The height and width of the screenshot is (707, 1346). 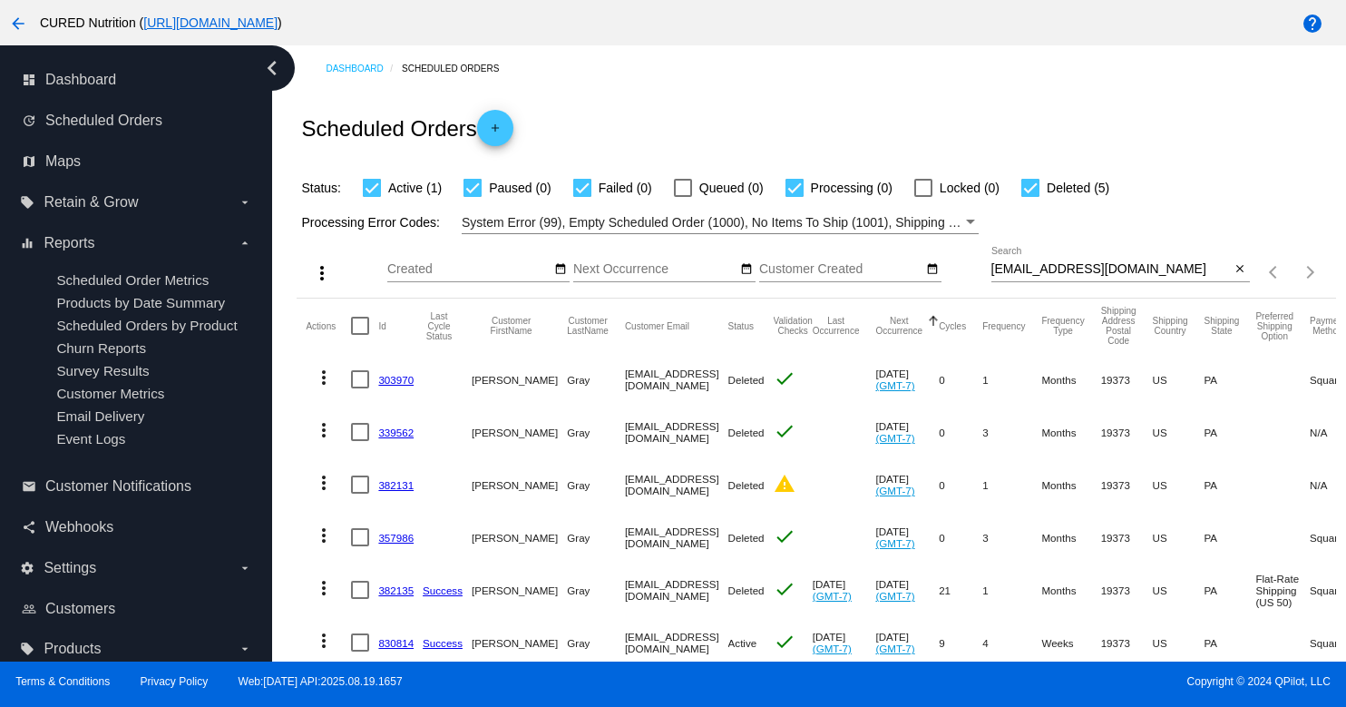 I want to click on i: map, so click(x=29, y=161).